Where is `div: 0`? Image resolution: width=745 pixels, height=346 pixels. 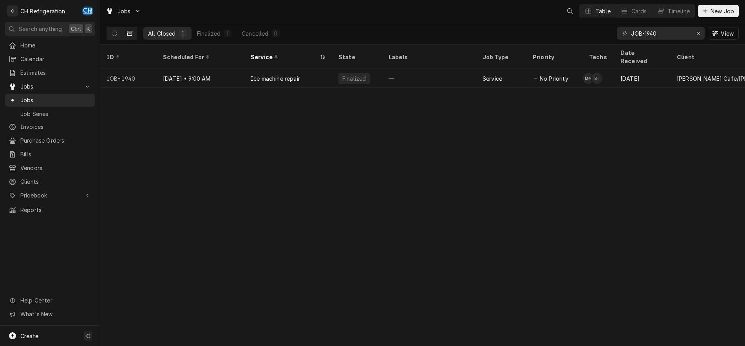 div: 0 is located at coordinates (276, 33).